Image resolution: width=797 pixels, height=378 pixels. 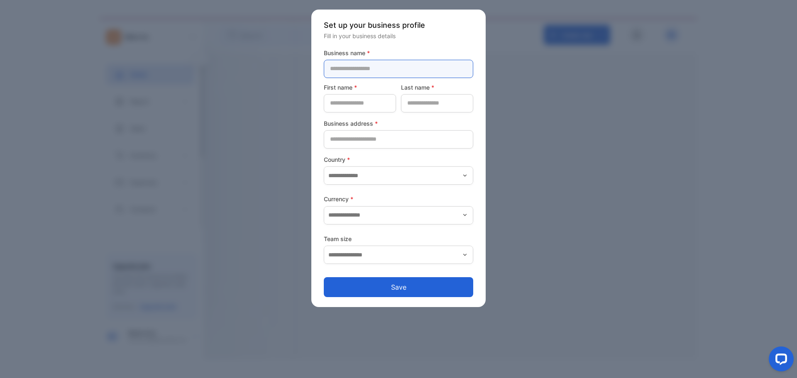 I want to click on label: Business name, so click(x=399, y=53).